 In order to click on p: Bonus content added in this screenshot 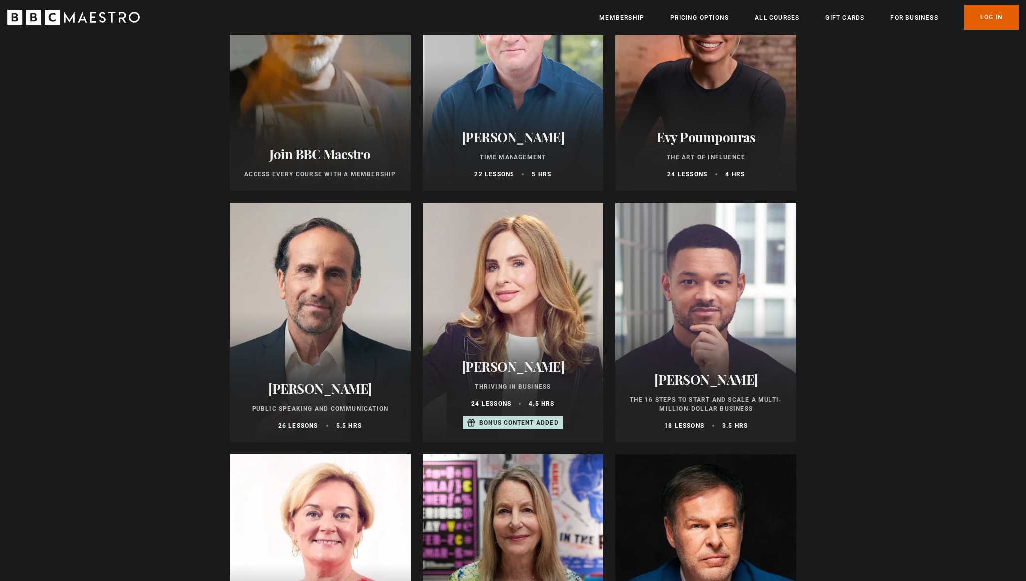, I will do `click(519, 423)`.